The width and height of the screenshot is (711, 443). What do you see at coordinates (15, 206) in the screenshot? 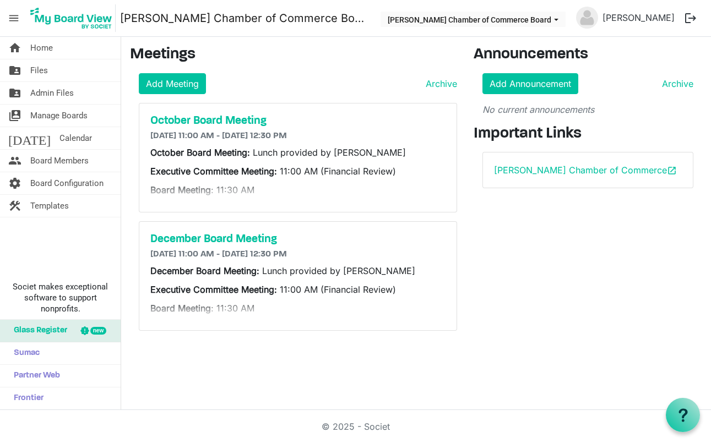
I see `span: construction` at bounding box center [15, 206].